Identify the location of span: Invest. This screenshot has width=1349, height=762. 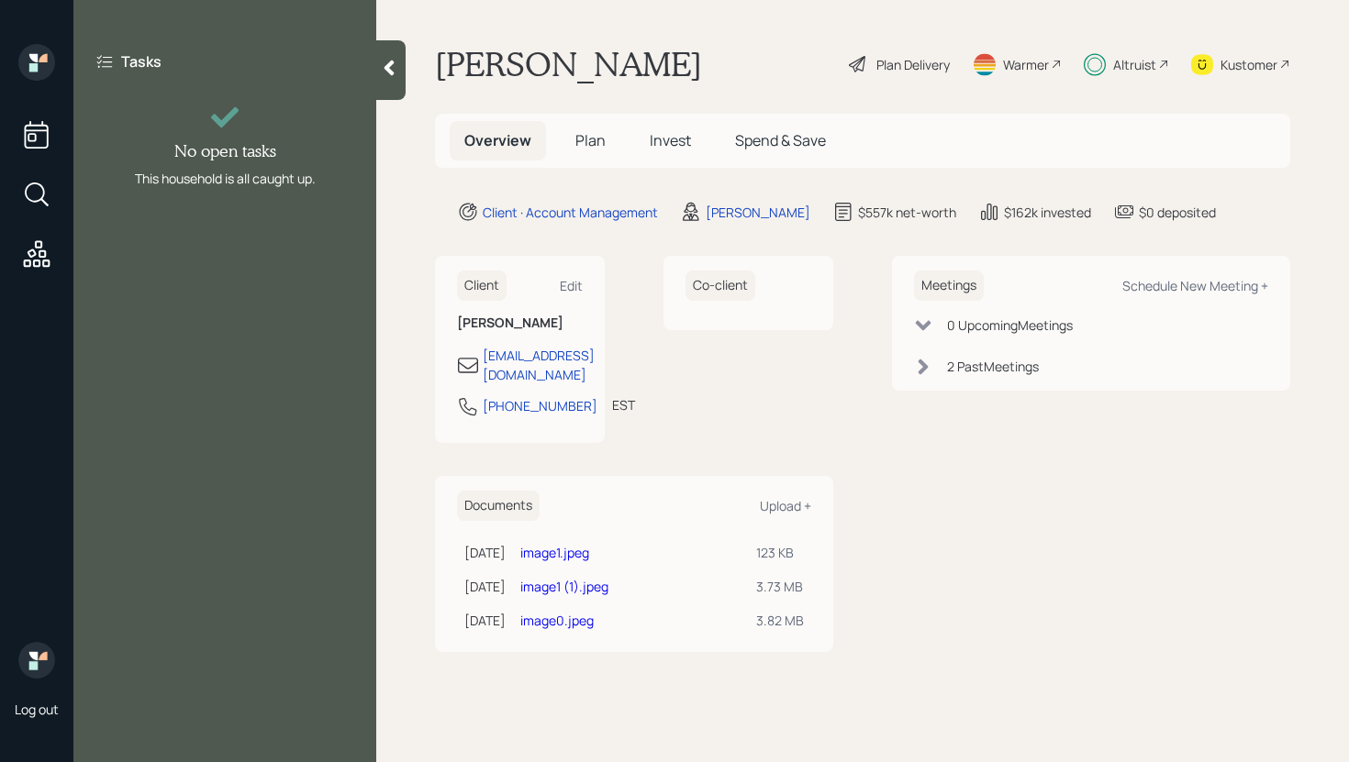
(670, 140).